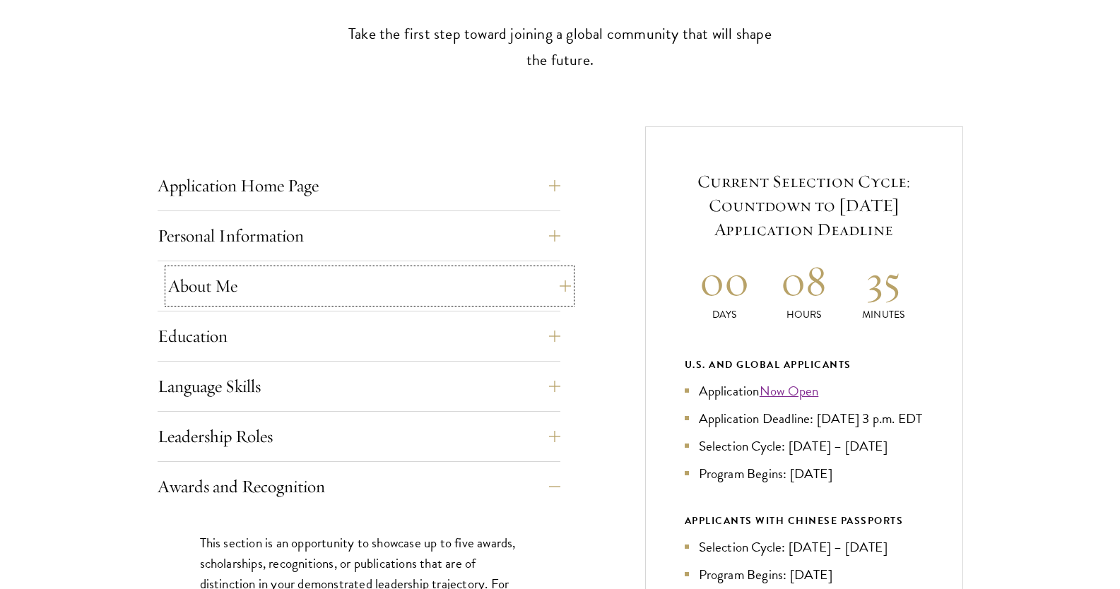 The height and width of the screenshot is (589, 1120). I want to click on h2: 00, so click(724, 281).